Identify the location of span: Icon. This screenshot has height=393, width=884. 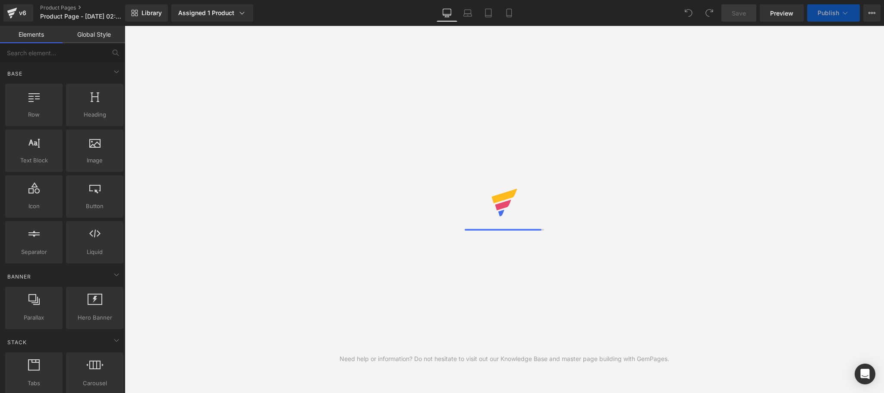
(34, 206).